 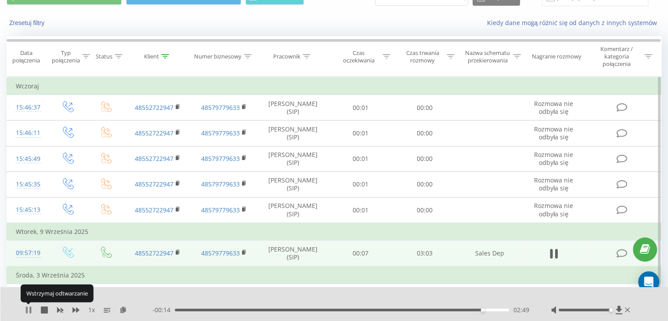 What do you see at coordinates (27, 133) in the screenshot?
I see `div: 15:46:11` at bounding box center [27, 133].